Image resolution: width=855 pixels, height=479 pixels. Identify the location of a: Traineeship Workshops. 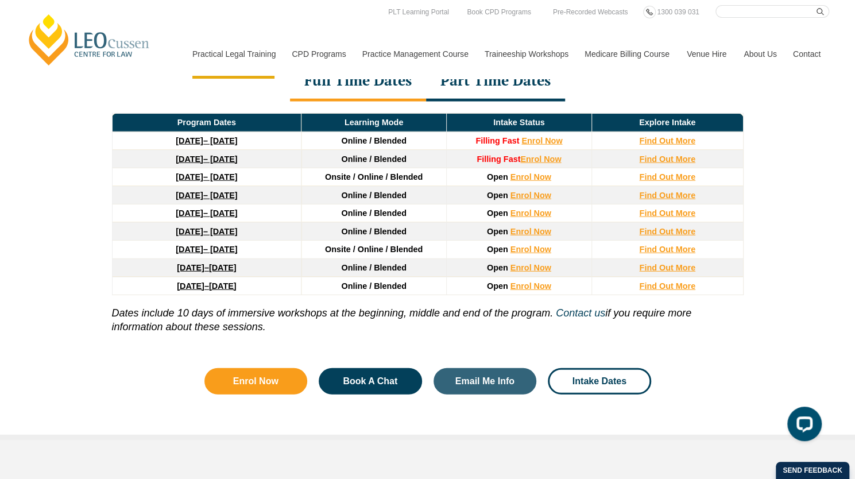
(526, 54).